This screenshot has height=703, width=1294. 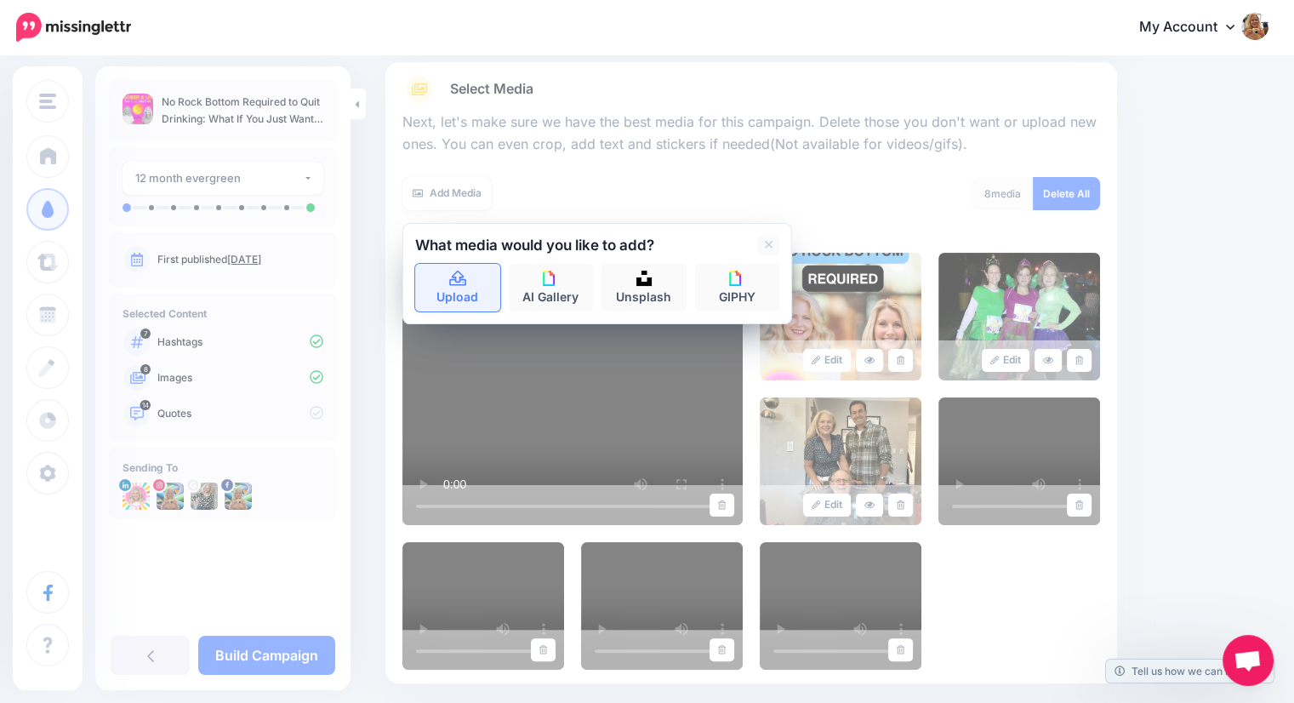 What do you see at coordinates (644, 288) in the screenshot?
I see `a: Unsplash` at bounding box center [644, 288].